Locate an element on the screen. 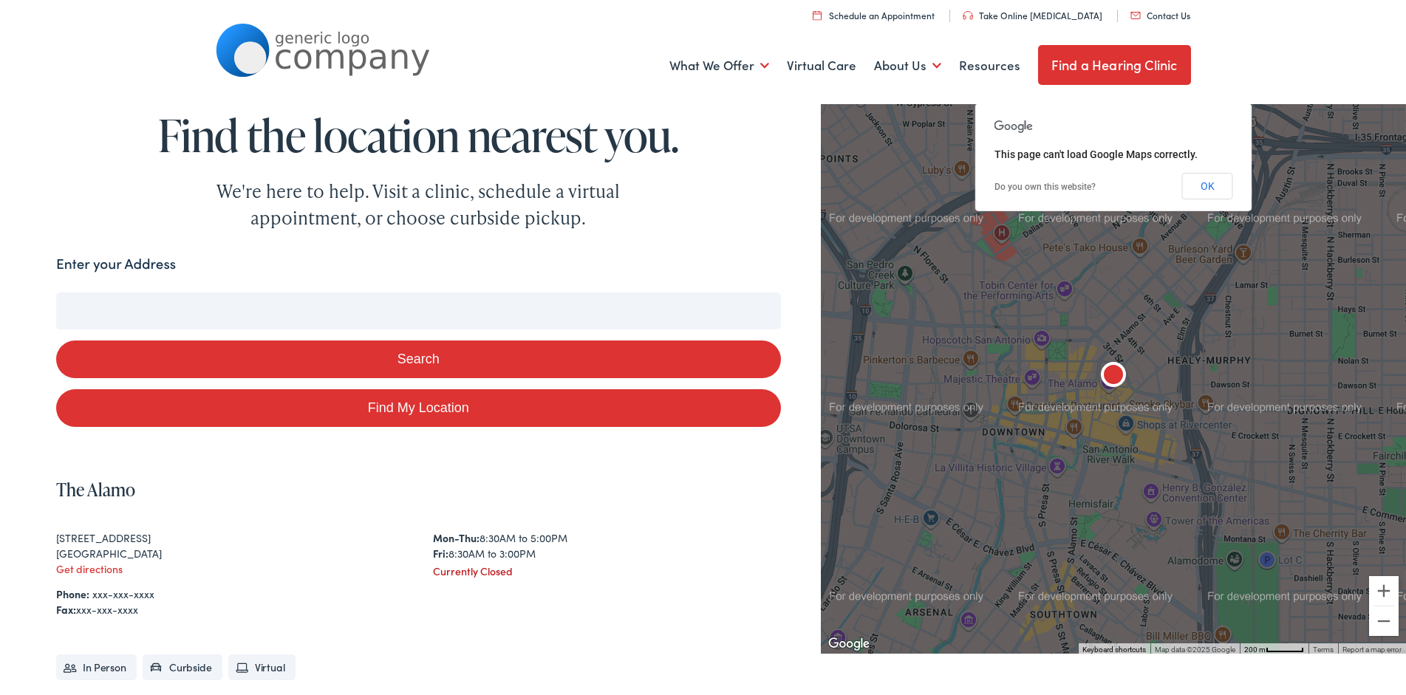 This screenshot has width=1406, height=695. button: Zoom out is located at coordinates (1384, 621).